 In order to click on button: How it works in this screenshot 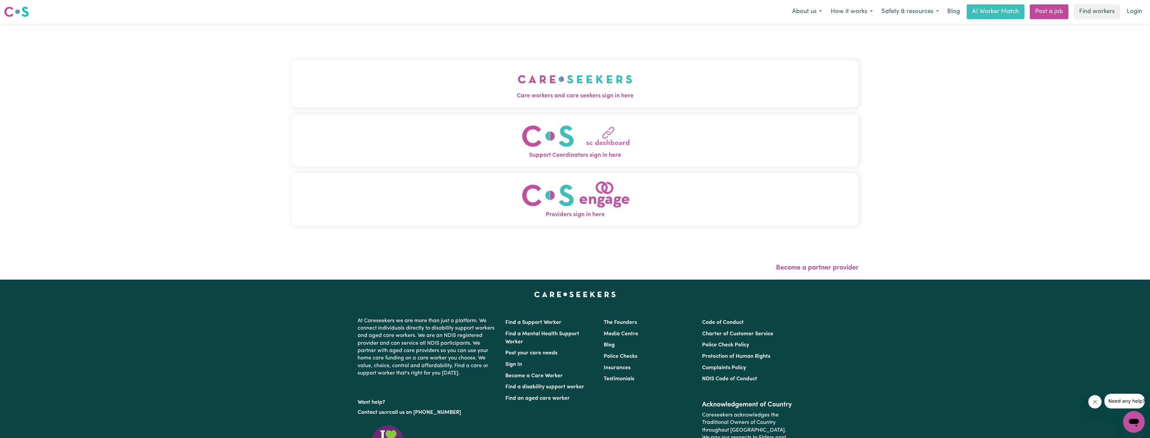, I will do `click(852, 12)`.